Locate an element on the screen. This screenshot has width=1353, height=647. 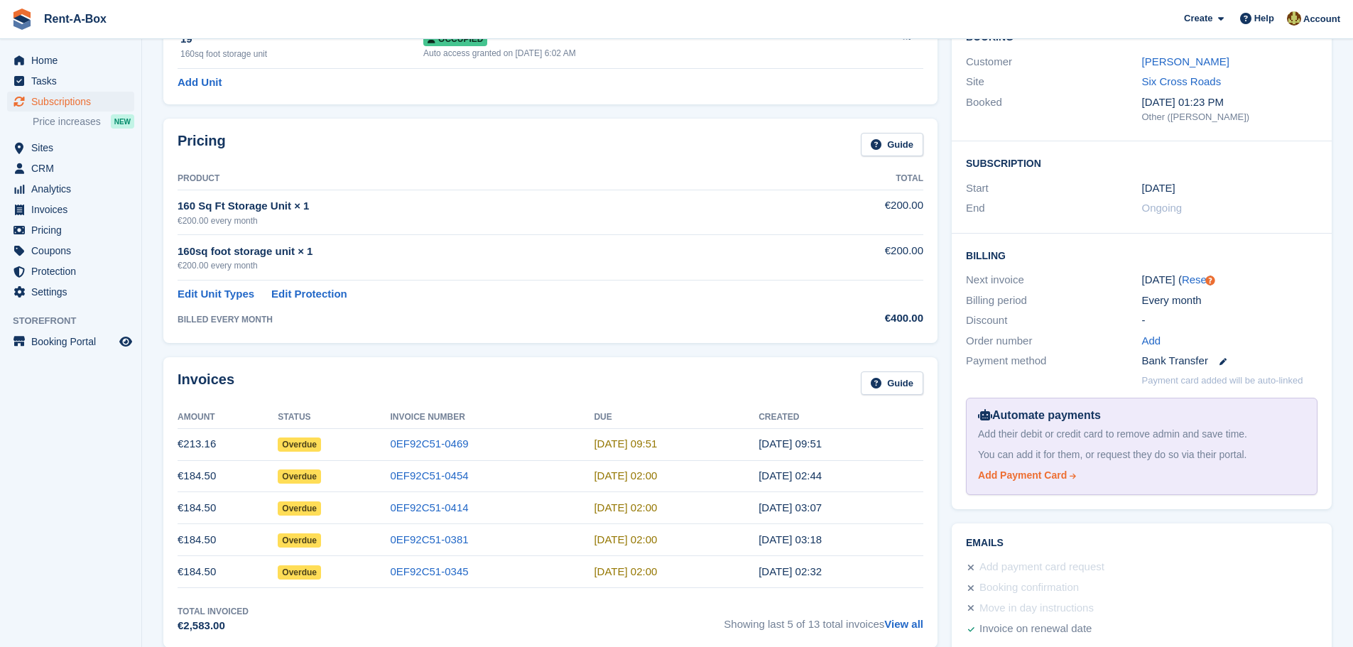
div: 160sq foot storage unit × 1 is located at coordinates (482, 251).